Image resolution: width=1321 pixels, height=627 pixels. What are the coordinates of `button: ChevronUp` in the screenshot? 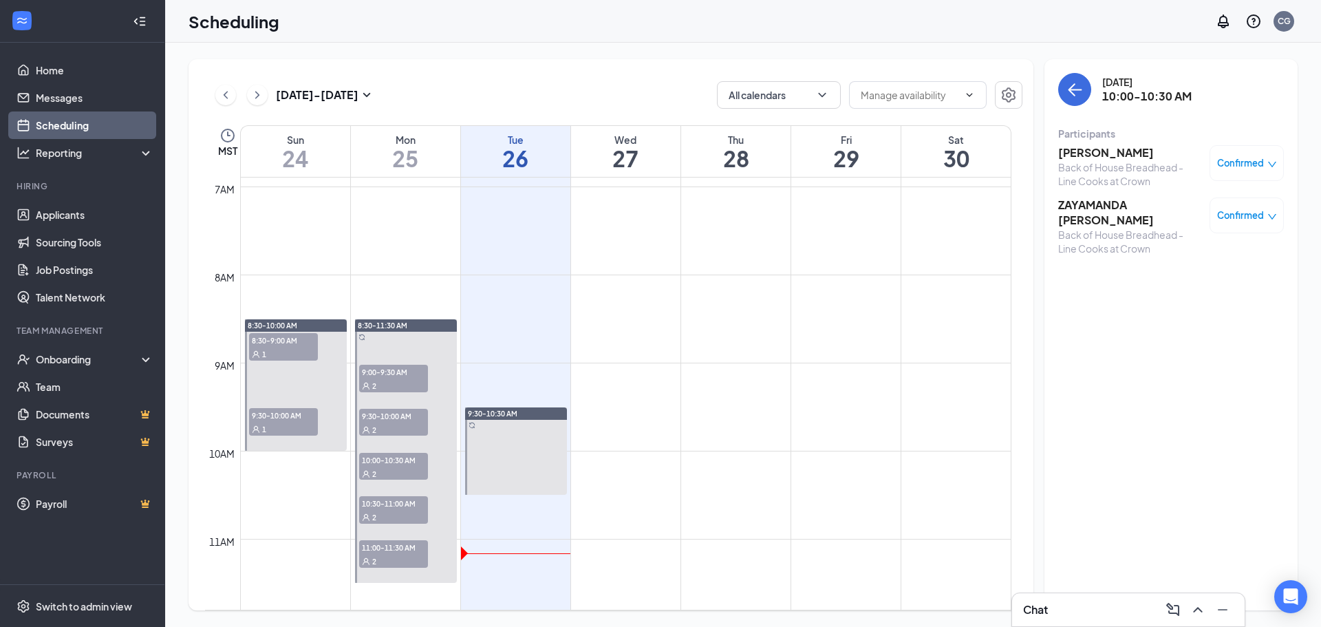 It's located at (1198, 610).